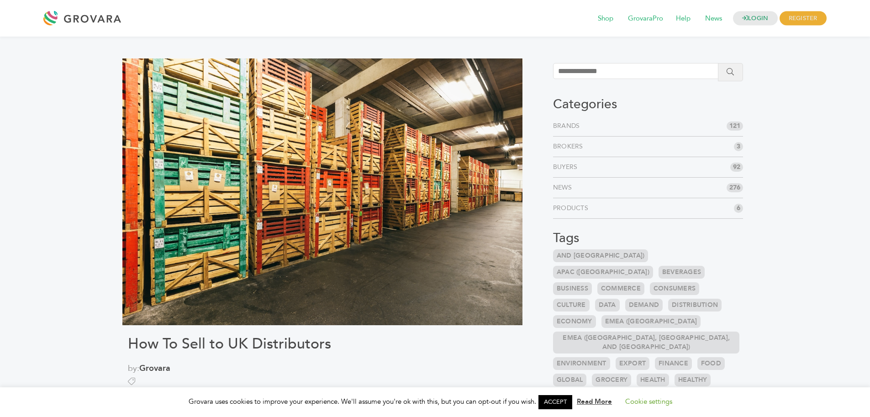 This screenshot has height=417, width=870. I want to click on a: Demand, so click(644, 305).